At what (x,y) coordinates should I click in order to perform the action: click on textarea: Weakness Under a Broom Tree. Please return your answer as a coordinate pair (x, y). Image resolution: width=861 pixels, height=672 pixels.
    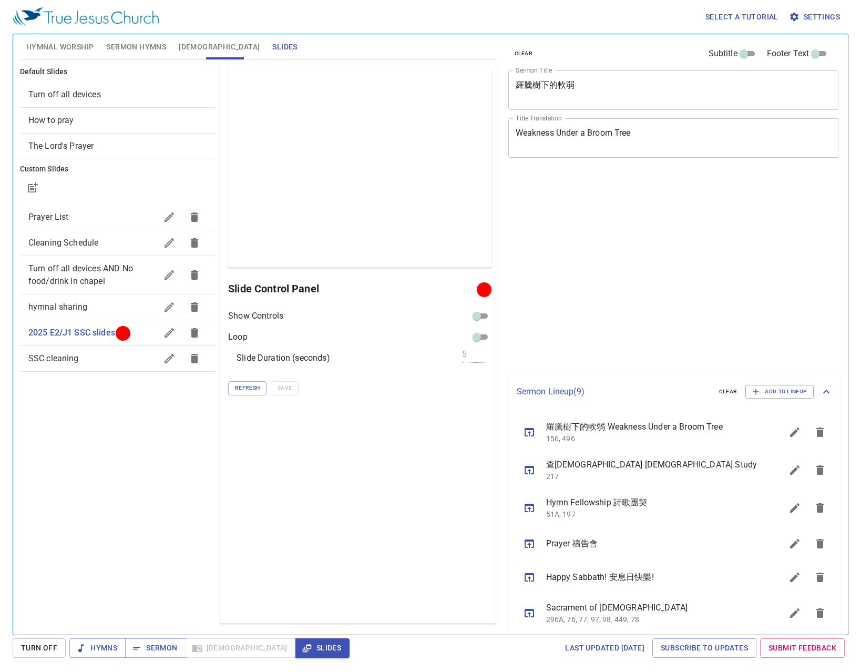
    Looking at the image, I should click on (673, 138).